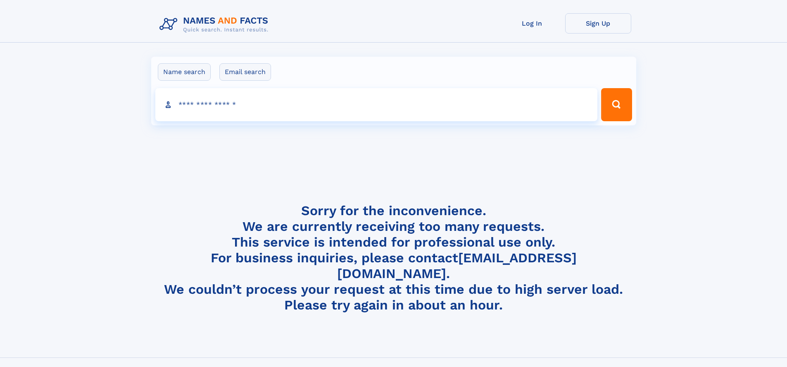 The width and height of the screenshot is (787, 367). Describe the element at coordinates (598, 23) in the screenshot. I see `a: Sign Up` at that location.